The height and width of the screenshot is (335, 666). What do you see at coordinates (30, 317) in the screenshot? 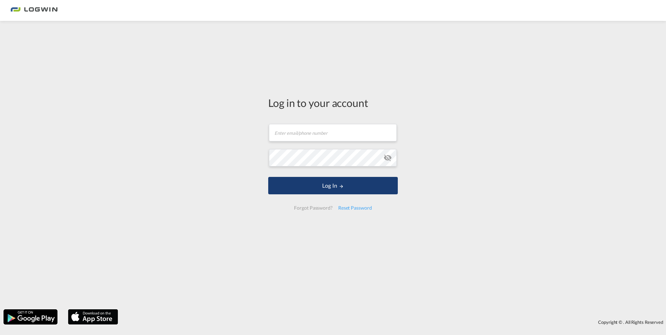
I see `img: google.png` at bounding box center [30, 317].